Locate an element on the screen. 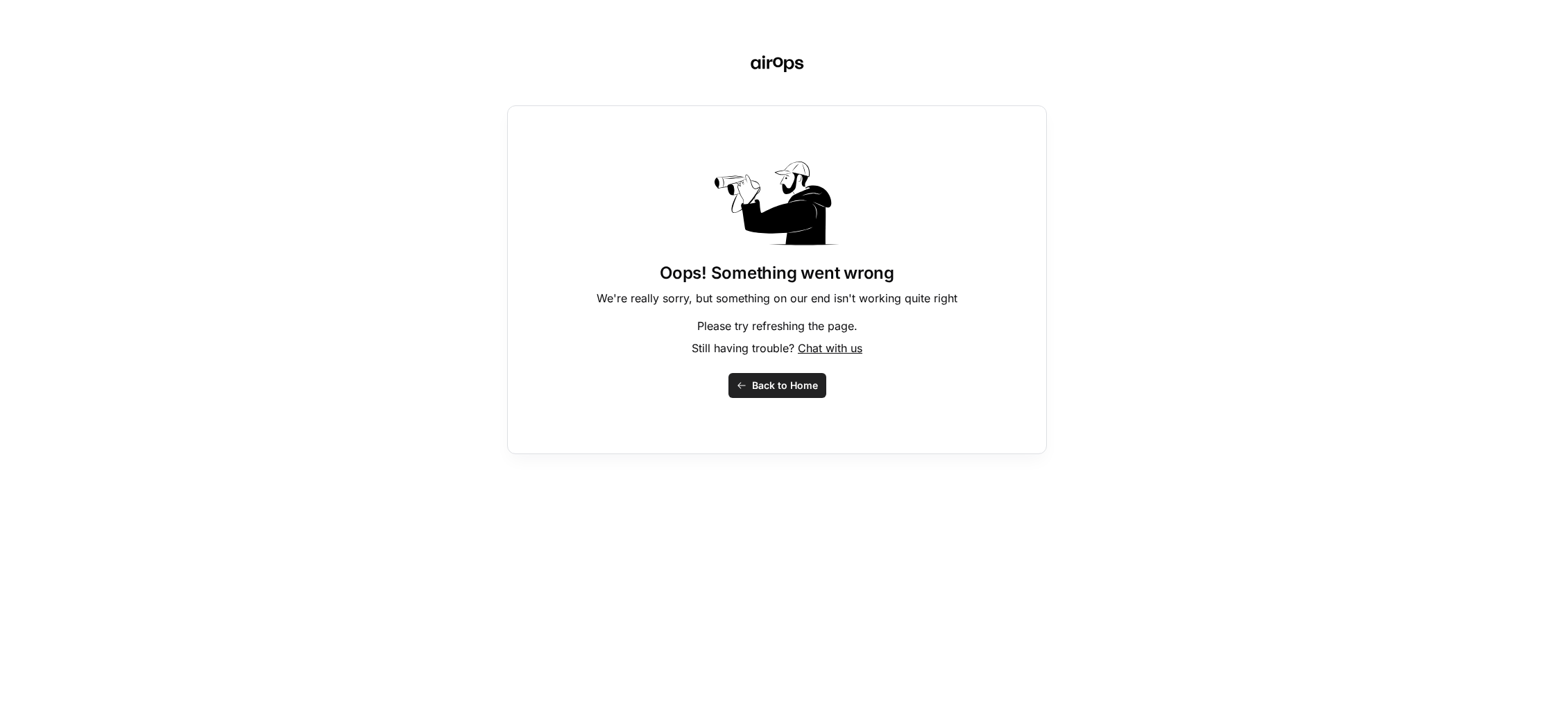 The height and width of the screenshot is (719, 1554). button: Back to Home is located at coordinates (777, 386).